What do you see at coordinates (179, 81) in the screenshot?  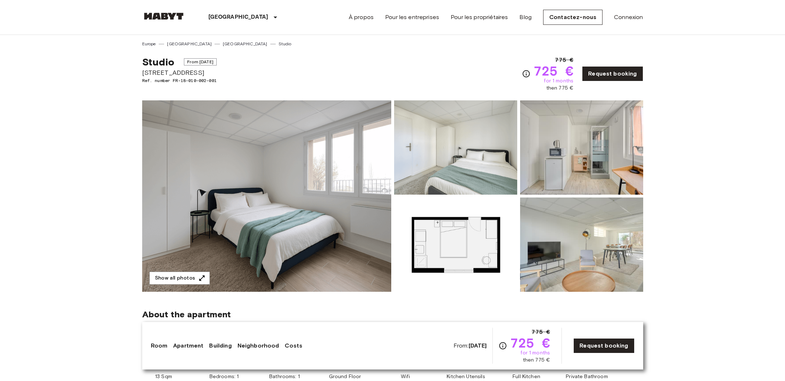 I see `span: Ref. number FR-18-010-002-001` at bounding box center [179, 81].